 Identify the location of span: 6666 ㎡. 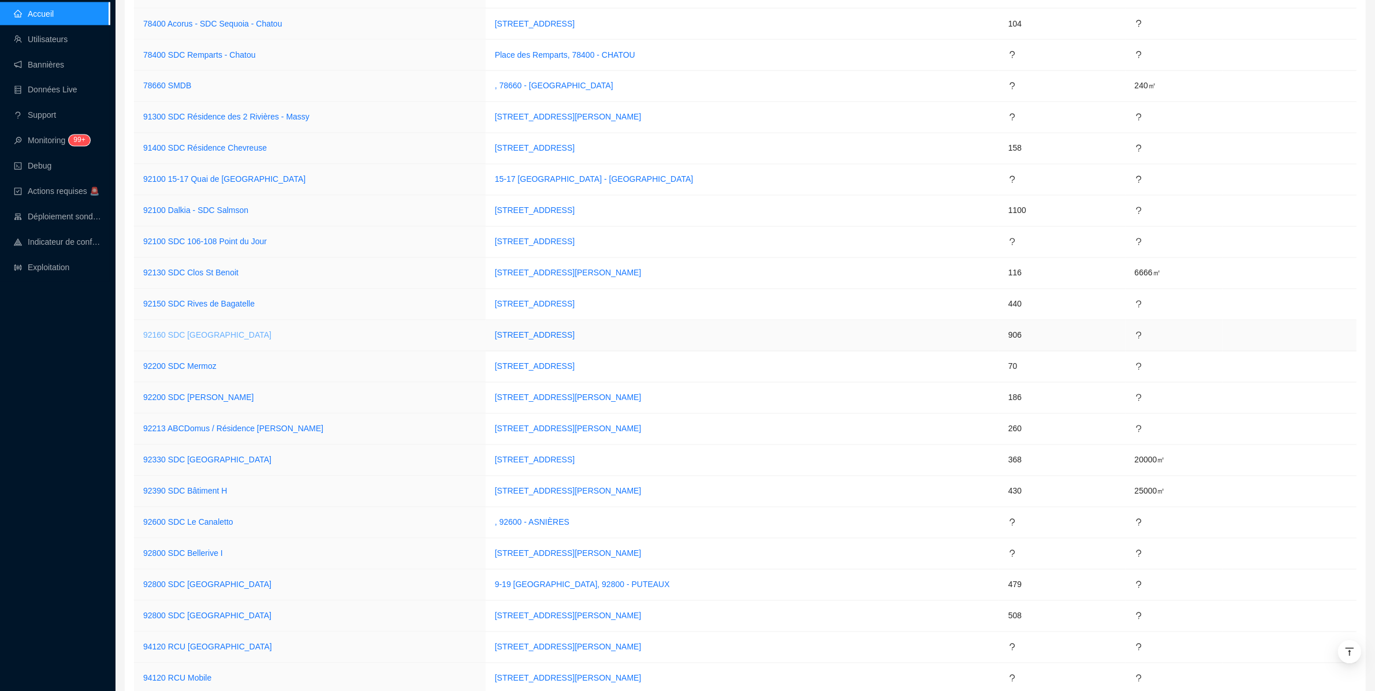
(1147, 273).